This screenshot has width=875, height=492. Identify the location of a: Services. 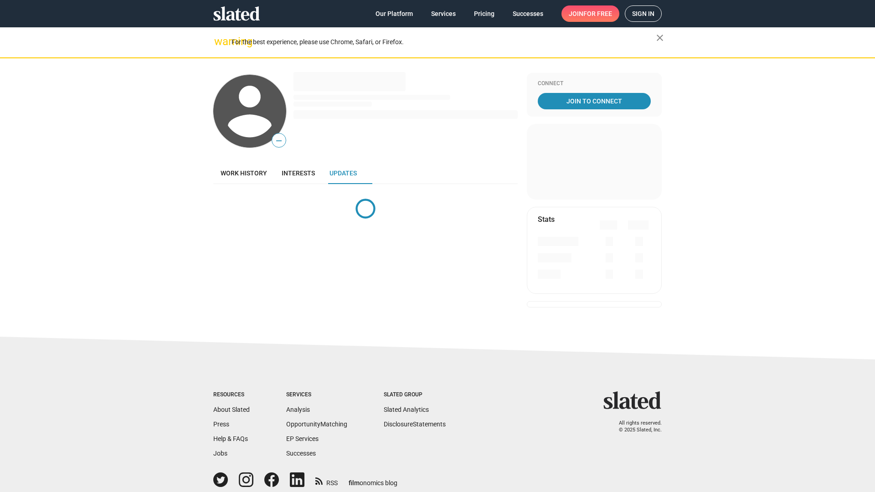
(443, 14).